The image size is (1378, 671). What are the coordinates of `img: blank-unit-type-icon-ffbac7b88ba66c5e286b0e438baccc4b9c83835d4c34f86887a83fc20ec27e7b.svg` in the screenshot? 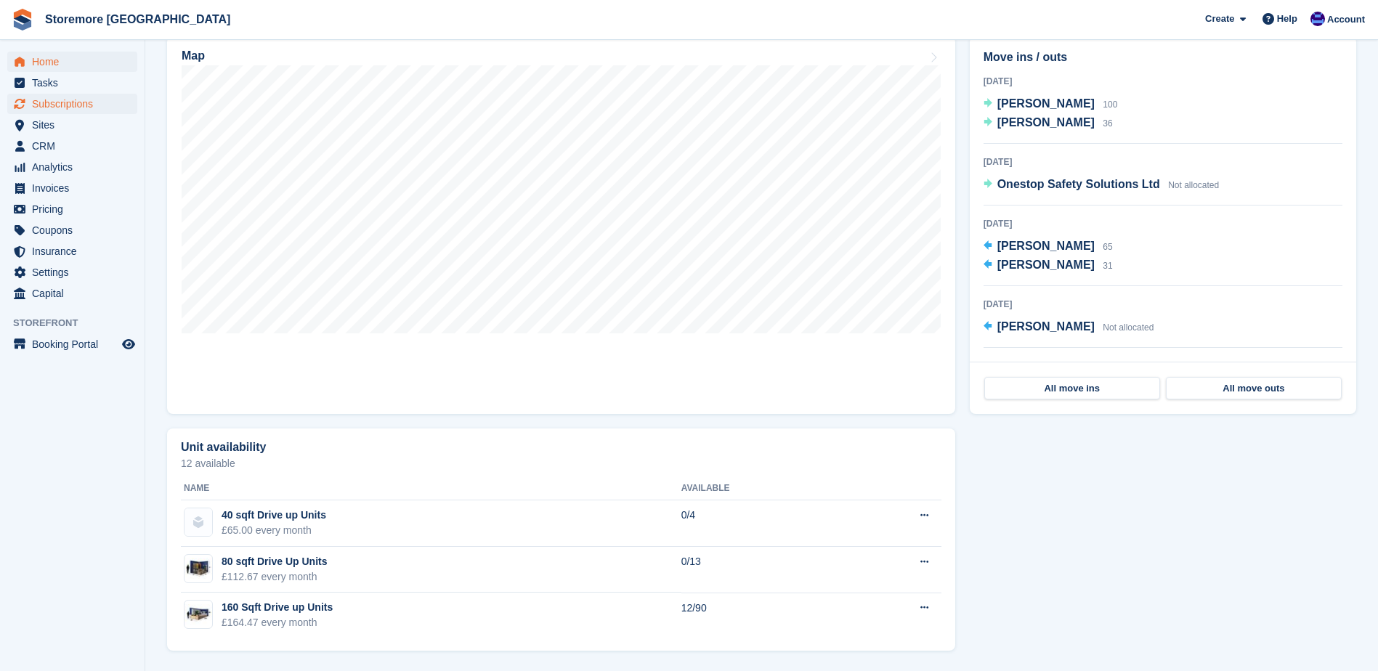 It's located at (198, 522).